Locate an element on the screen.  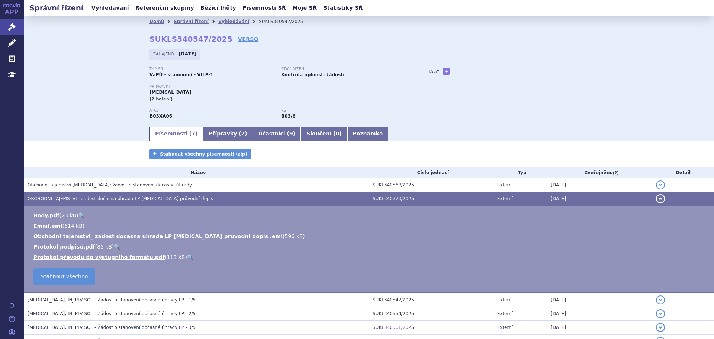
span: 0 is located at coordinates (337, 134).